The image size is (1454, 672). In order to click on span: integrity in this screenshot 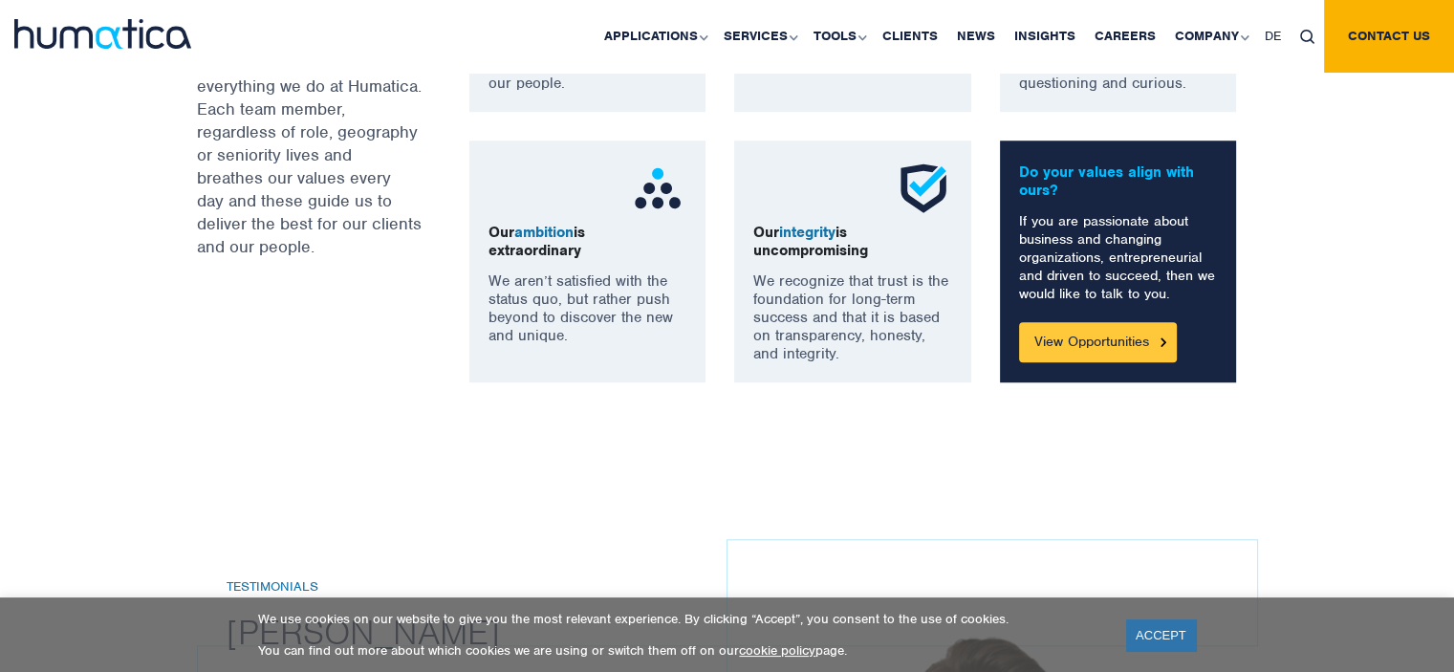, I will do `click(807, 232)`.